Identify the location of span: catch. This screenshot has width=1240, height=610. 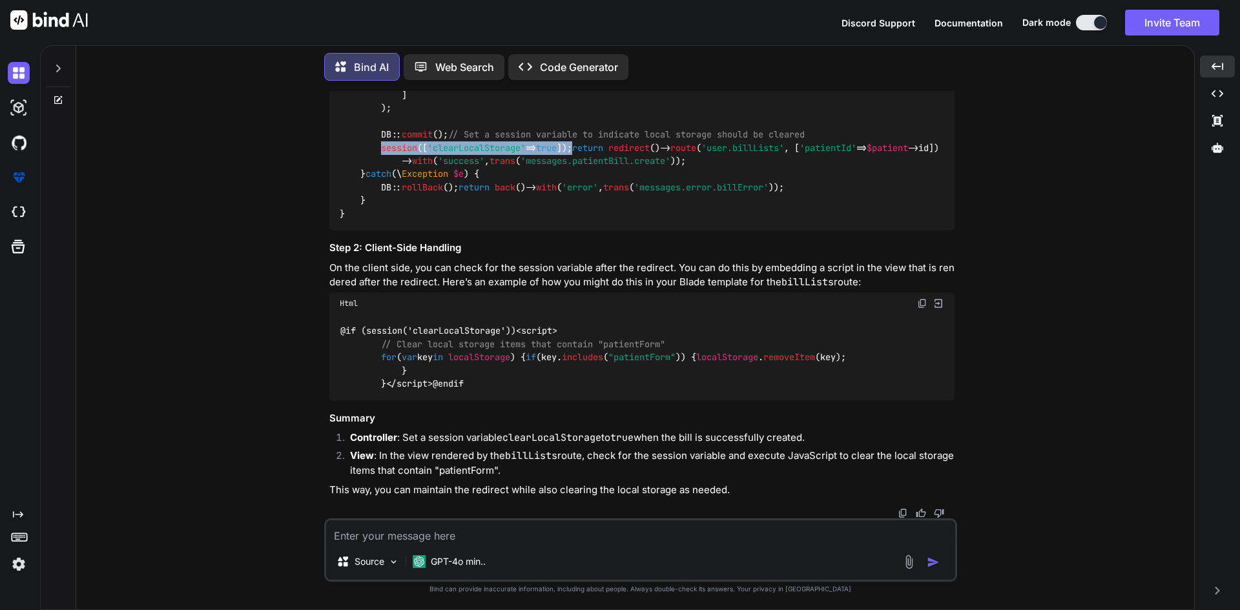
(378, 174).